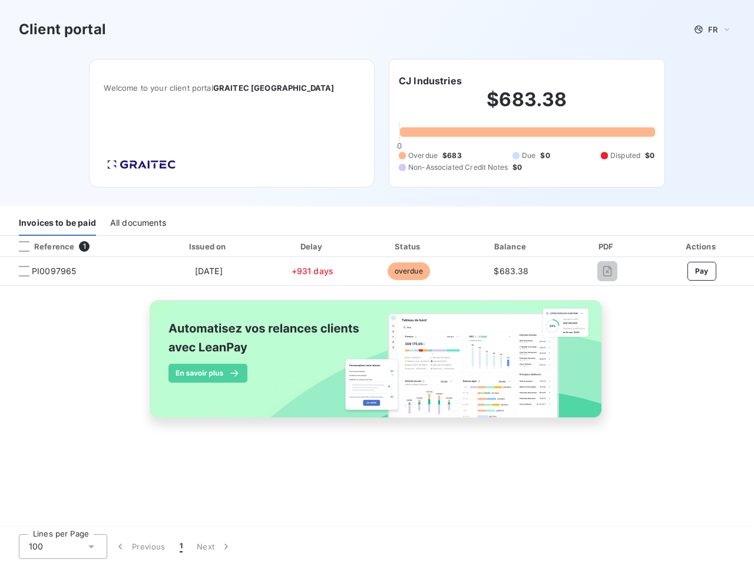 The height and width of the screenshot is (566, 754). I want to click on div: Delay, so click(312, 246).